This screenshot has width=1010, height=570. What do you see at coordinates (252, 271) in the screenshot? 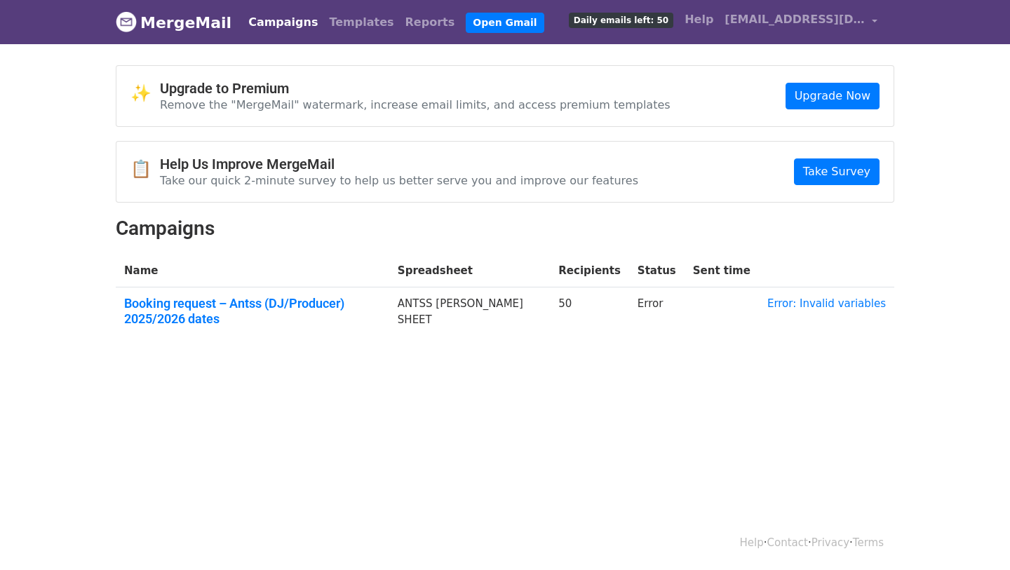
I see `th: Name` at bounding box center [252, 271].